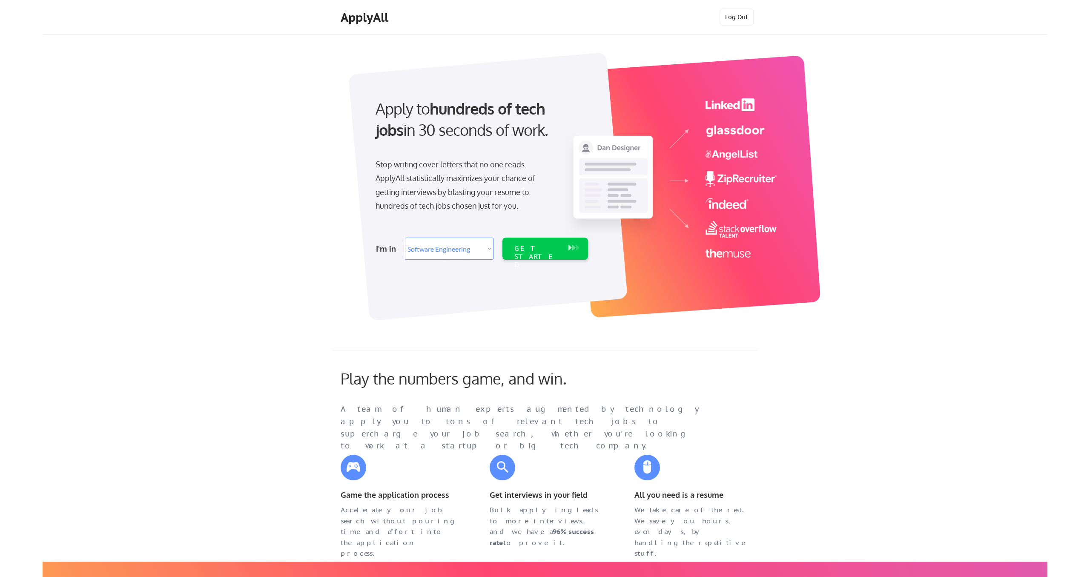  What do you see at coordinates (366, 17) in the screenshot?
I see `div: ApplyAll` at bounding box center [366, 17].